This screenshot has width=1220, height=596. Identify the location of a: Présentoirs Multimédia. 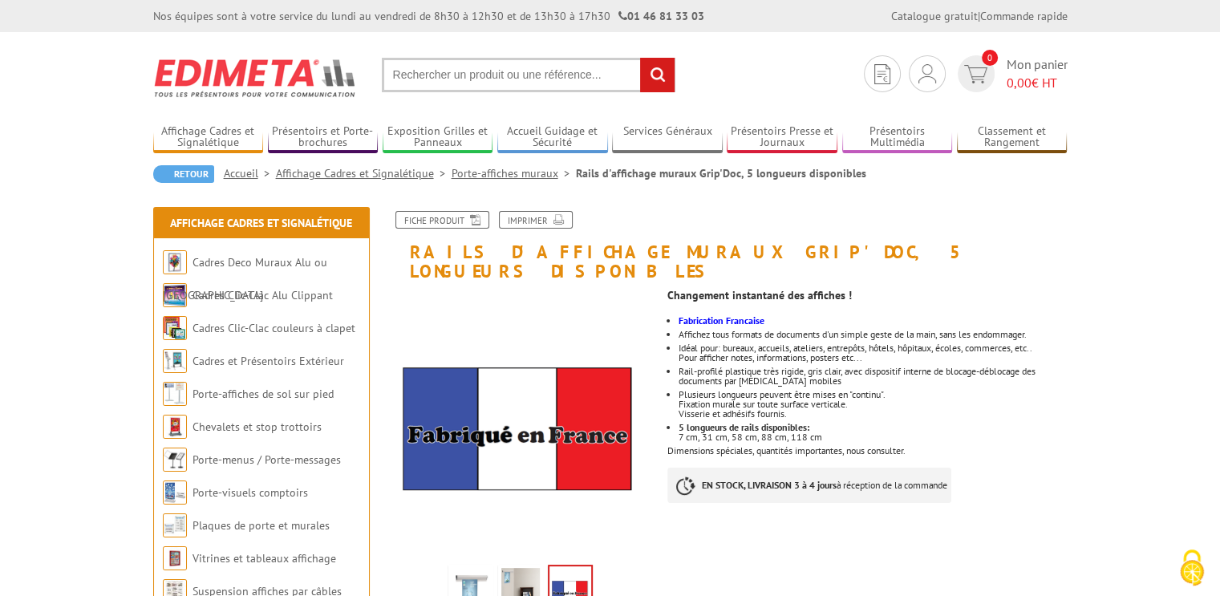
(897, 137).